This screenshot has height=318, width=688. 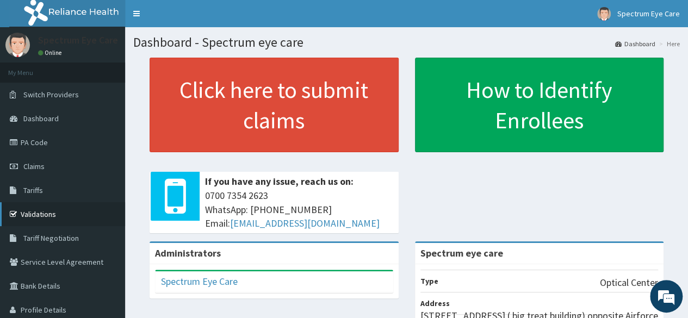 I want to click on p: Optical Center, so click(x=629, y=283).